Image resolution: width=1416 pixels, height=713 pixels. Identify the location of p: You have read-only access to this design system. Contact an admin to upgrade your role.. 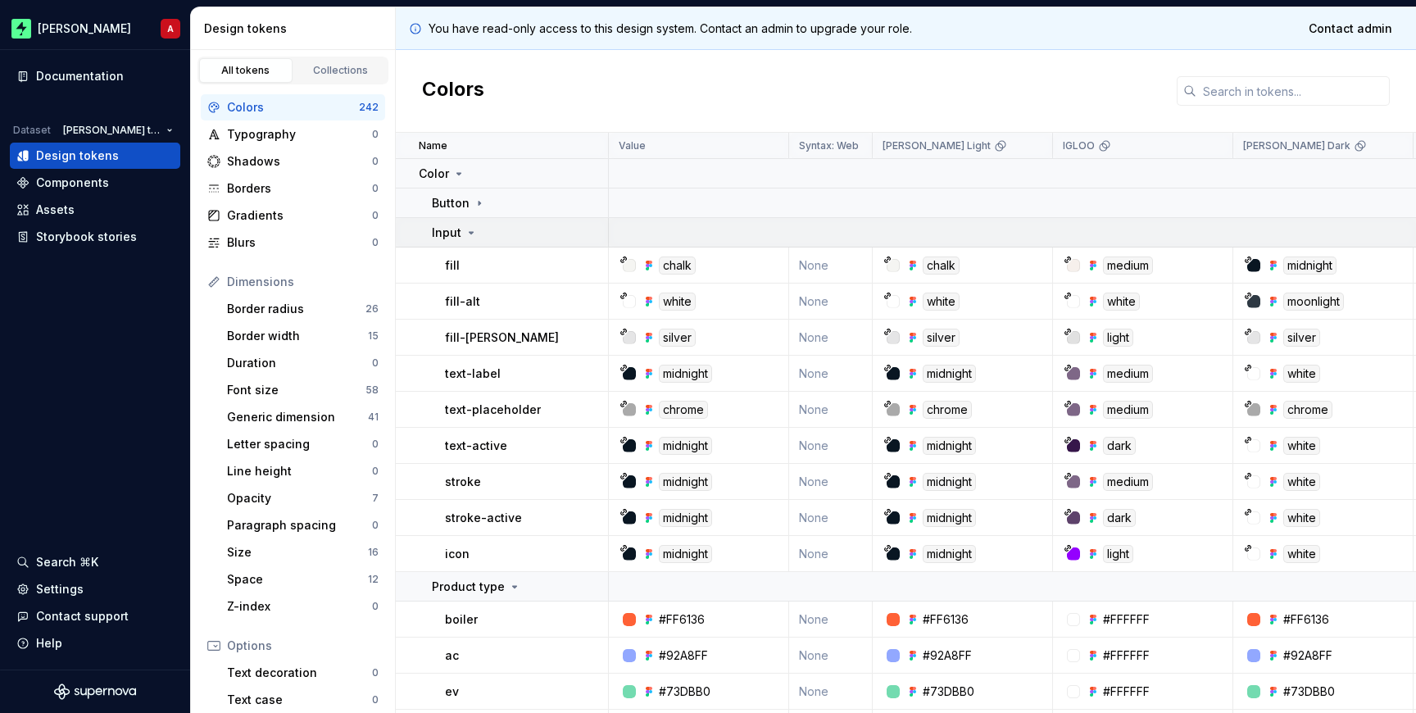
(671, 29).